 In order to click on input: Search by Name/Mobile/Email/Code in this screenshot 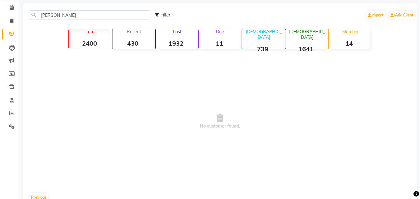, I will do `click(90, 15)`.